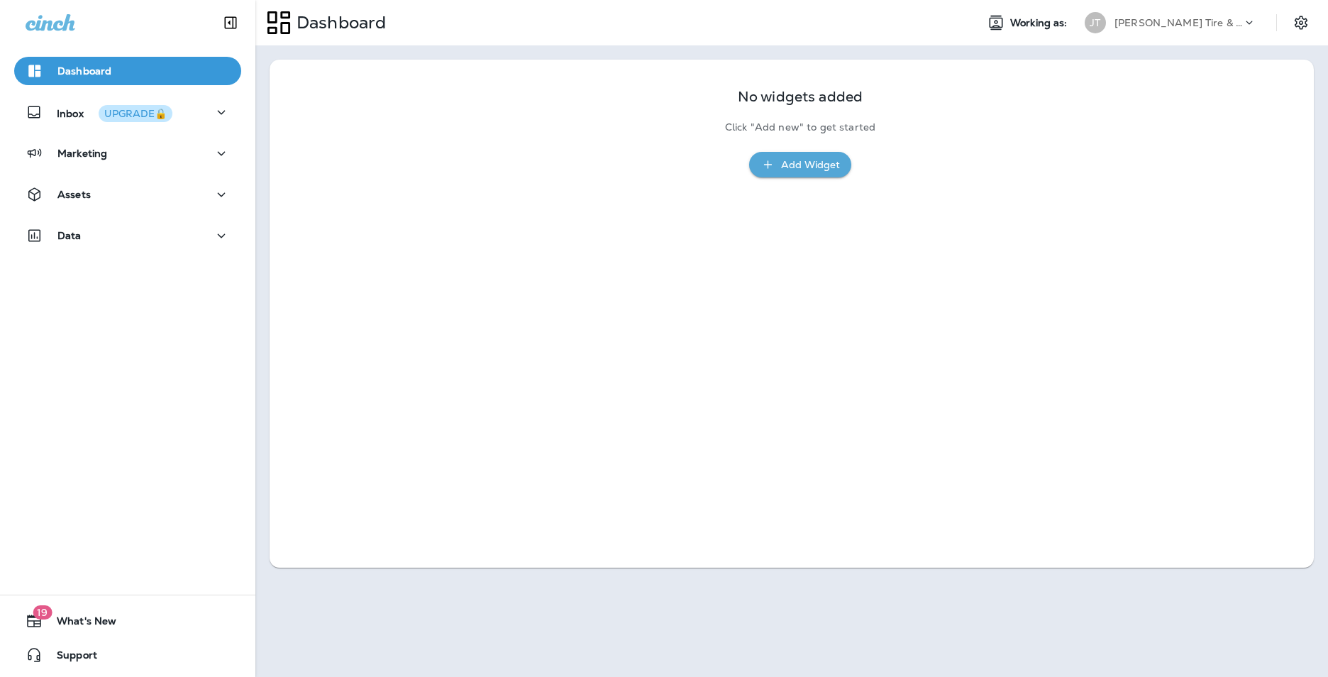 The width and height of the screenshot is (1328, 677). Describe the element at coordinates (70, 658) in the screenshot. I see `span: Support` at that location.